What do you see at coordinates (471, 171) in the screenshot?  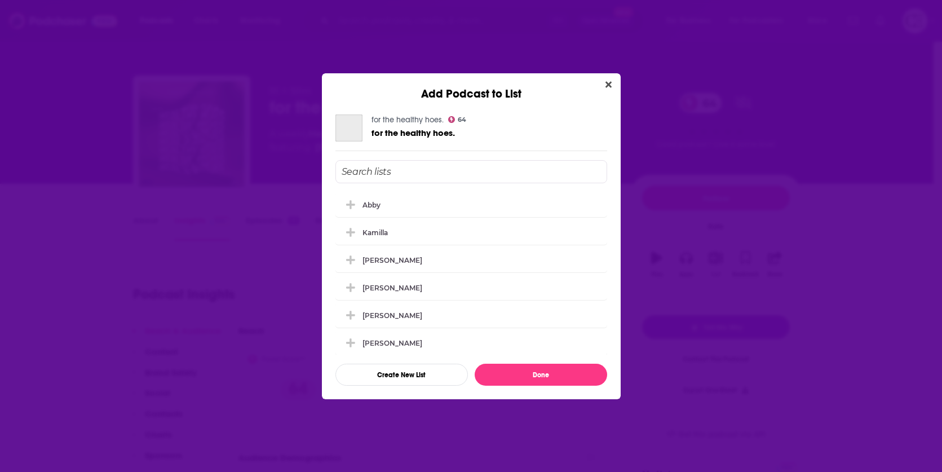 I see `input: Search lists` at bounding box center [471, 171].